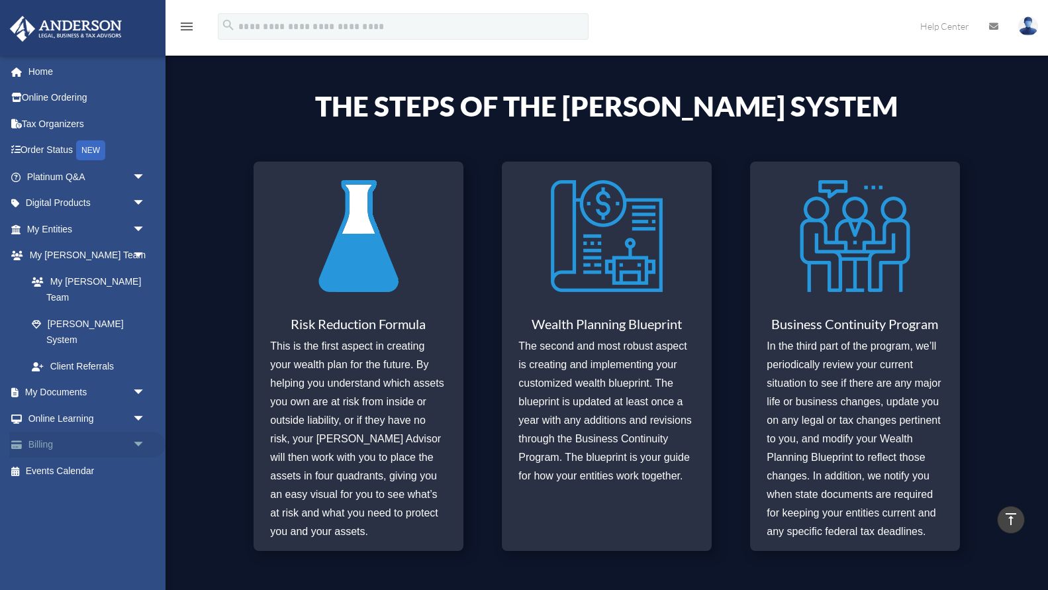  What do you see at coordinates (855, 327) in the screenshot?
I see `h3: Business Continuity Program` at bounding box center [855, 327].